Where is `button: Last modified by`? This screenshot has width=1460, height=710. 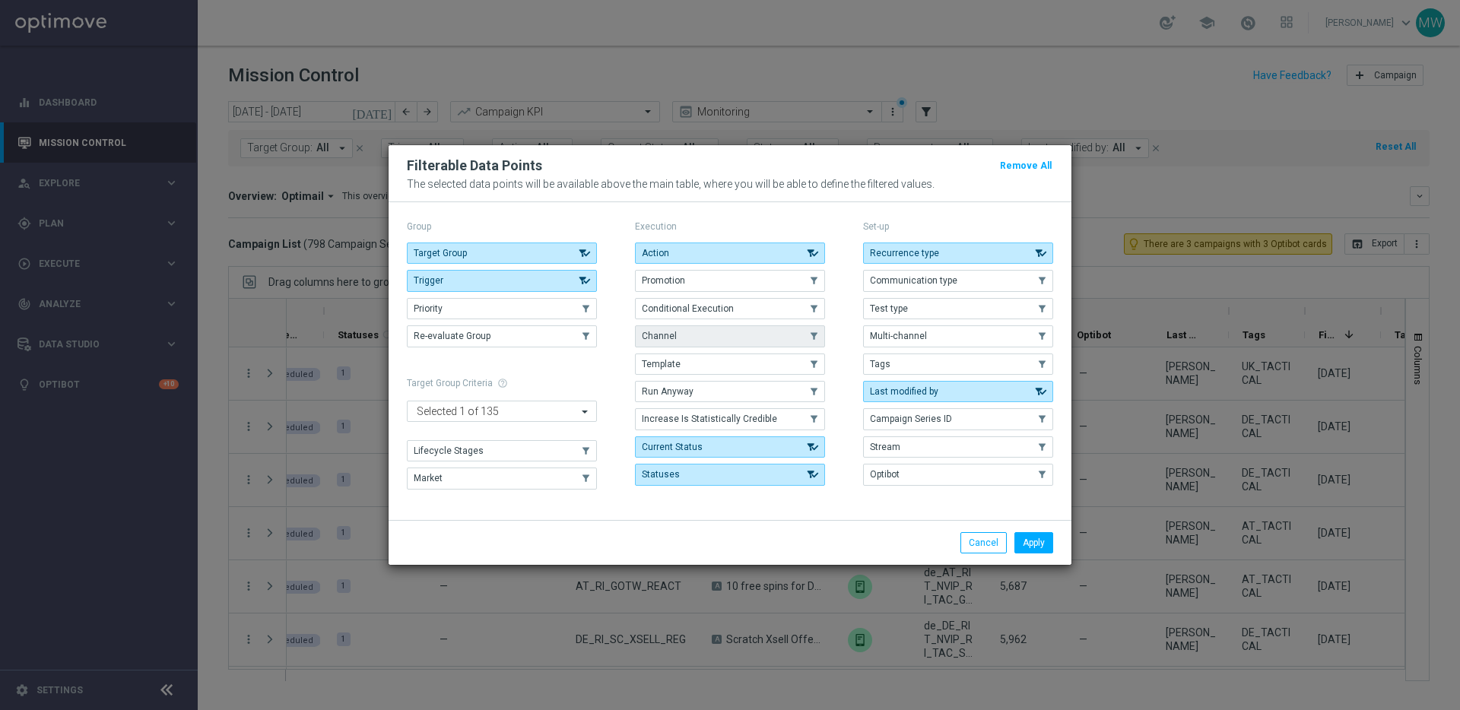 button: Last modified by is located at coordinates (958, 392).